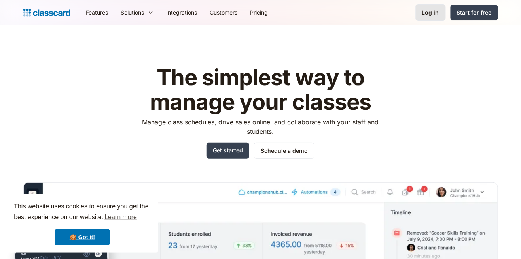 The width and height of the screenshot is (521, 259). I want to click on a: home, so click(47, 13).